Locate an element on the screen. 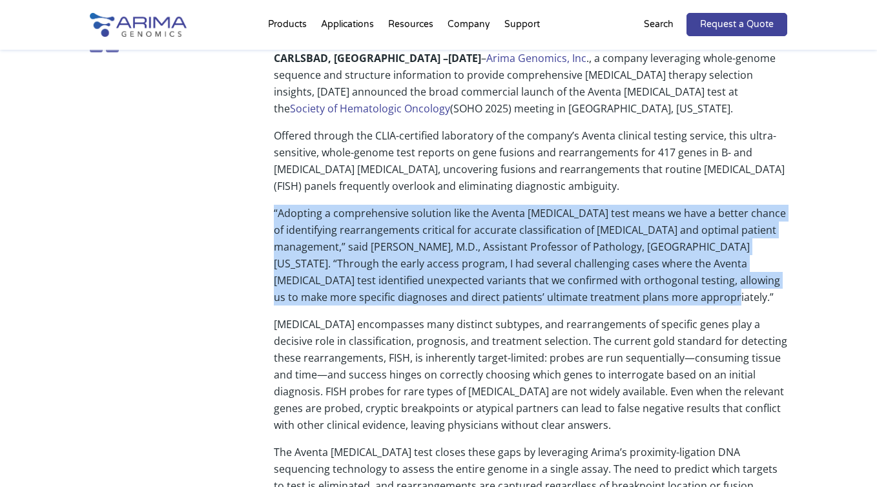 The width and height of the screenshot is (877, 487). a: Arima Genomics, Inc is located at coordinates (536, 58).